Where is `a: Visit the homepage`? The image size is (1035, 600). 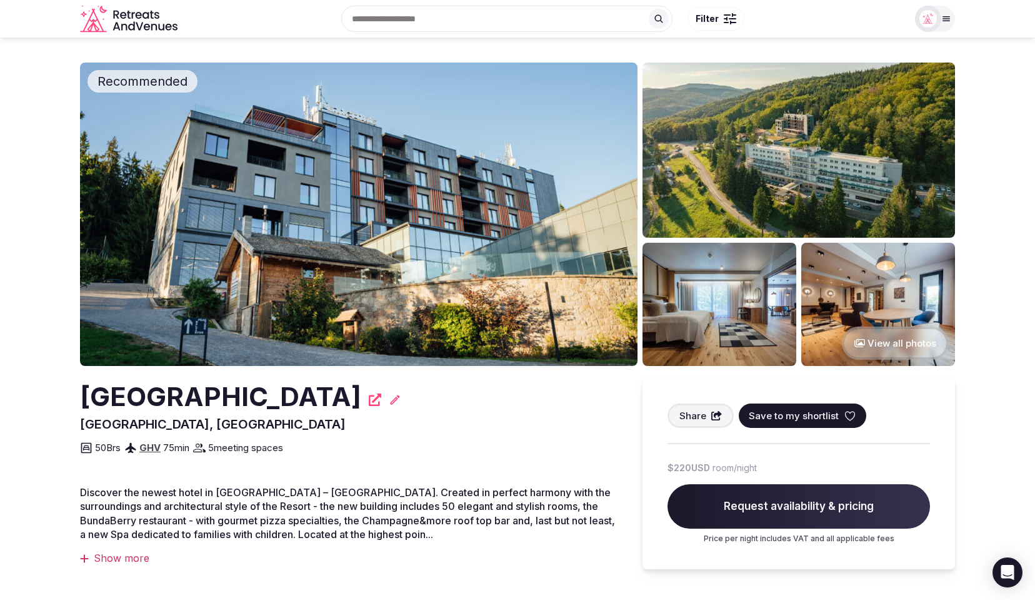
a: Visit the homepage is located at coordinates (130, 19).